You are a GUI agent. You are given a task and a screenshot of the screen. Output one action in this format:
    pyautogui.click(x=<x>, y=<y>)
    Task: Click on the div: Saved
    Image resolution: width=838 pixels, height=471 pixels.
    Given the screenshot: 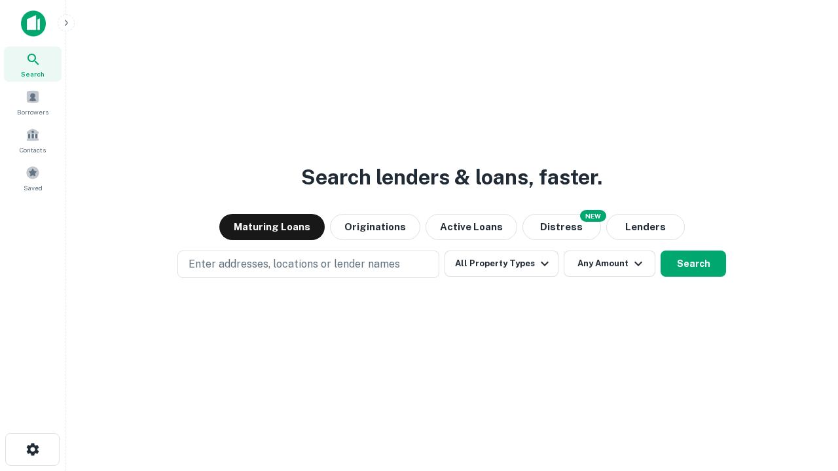 What is the action you would take?
    pyautogui.click(x=33, y=178)
    